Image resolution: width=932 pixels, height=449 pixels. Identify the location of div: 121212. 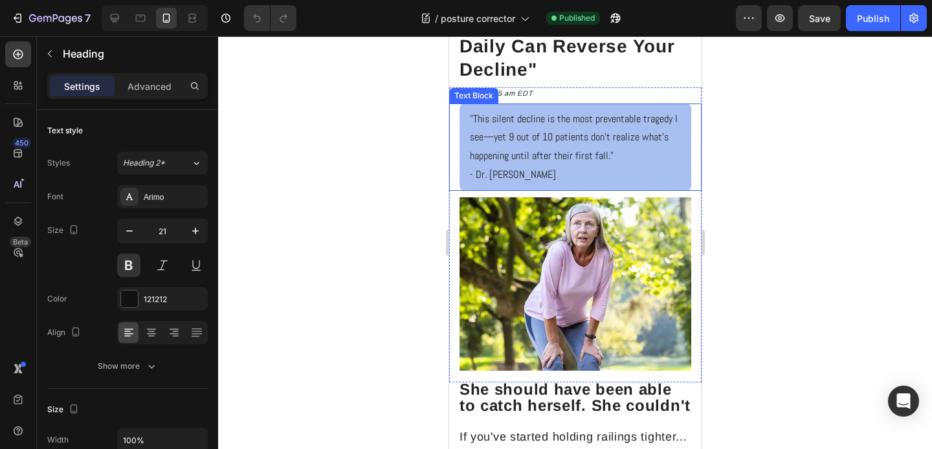
(174, 300).